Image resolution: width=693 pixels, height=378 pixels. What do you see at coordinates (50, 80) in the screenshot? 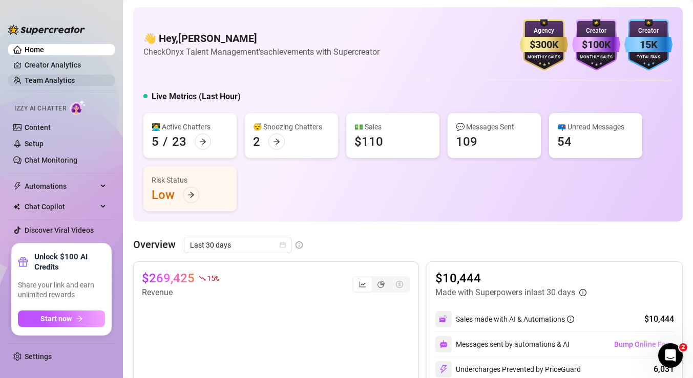
I see `a: Team Analytics` at bounding box center [50, 80].